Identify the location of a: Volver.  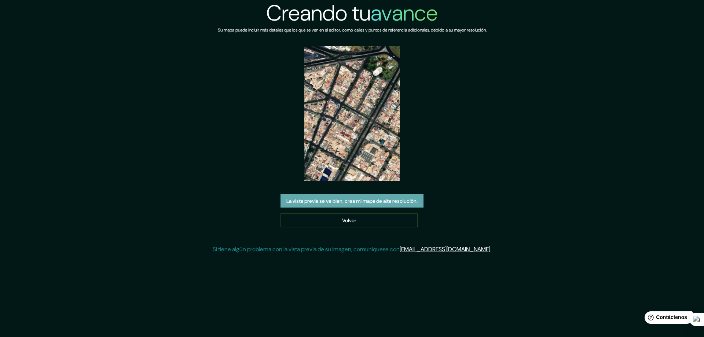
(349, 221).